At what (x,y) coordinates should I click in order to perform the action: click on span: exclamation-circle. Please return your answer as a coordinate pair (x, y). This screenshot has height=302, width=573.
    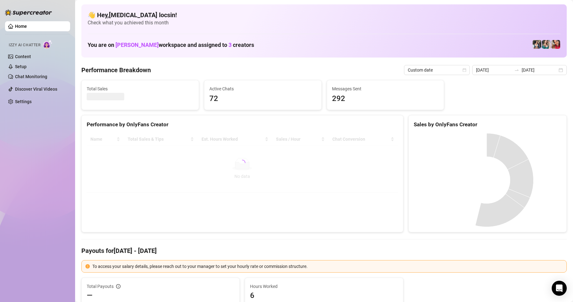
    Looking at the image, I should click on (88, 267).